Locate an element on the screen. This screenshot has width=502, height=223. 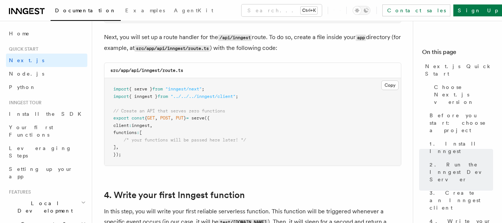
span: POST is located at coordinates (165, 118).